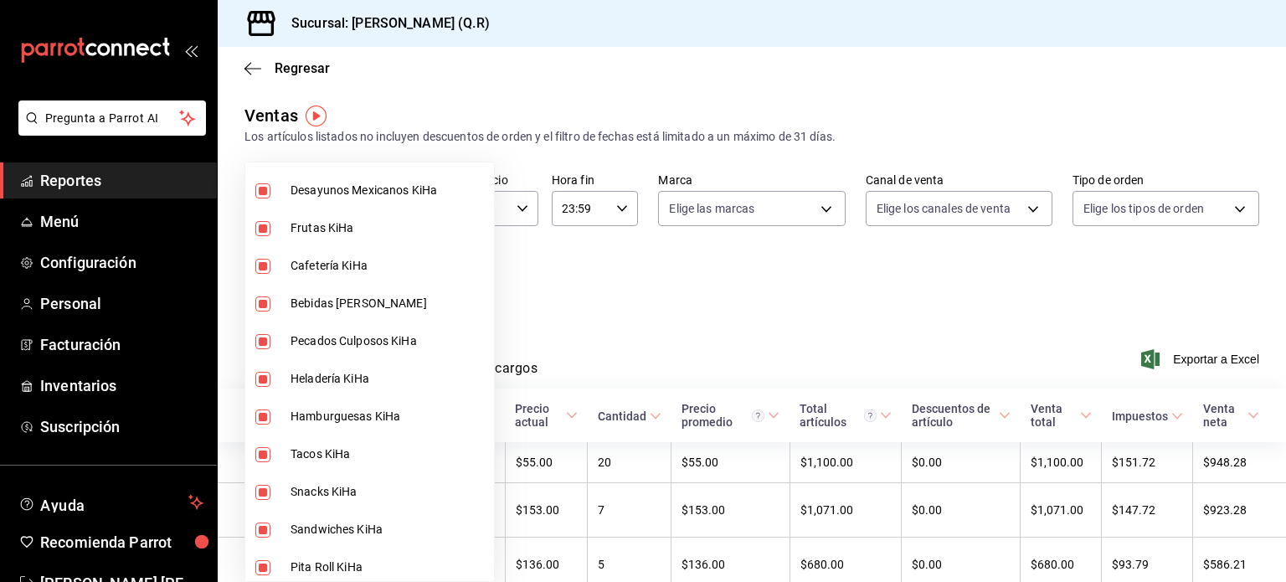  Describe the element at coordinates (388, 416) in the screenshot. I see `span: Hamburguesas KiHa` at that location.